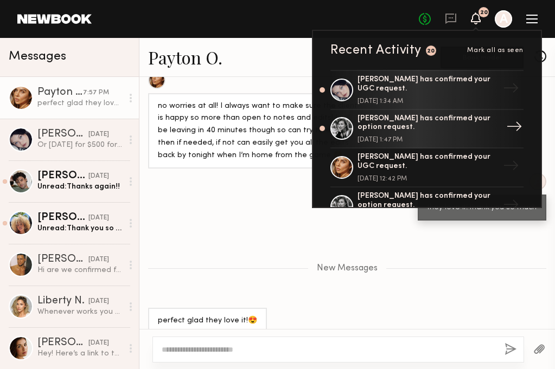  Describe the element at coordinates (63, 301) in the screenshot. I see `div: Liberty N.` at that location.